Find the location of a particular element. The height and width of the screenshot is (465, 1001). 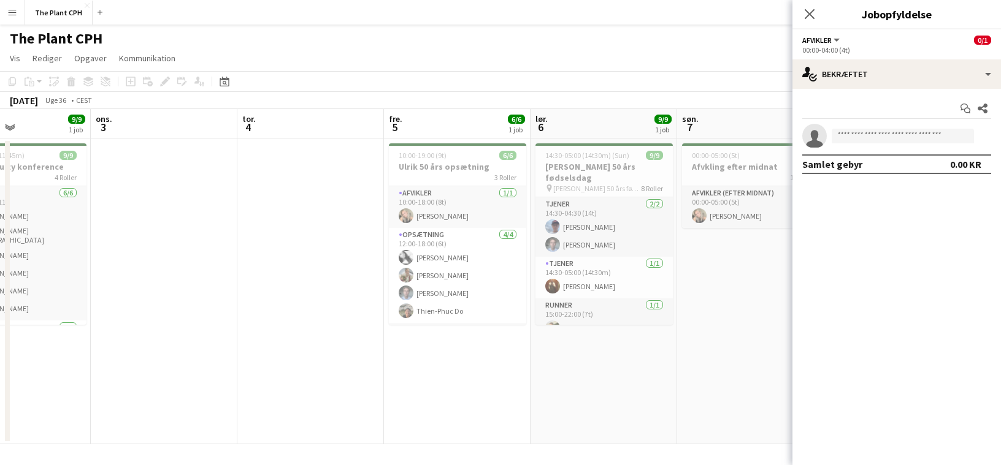

div: CEST is located at coordinates (84, 100).